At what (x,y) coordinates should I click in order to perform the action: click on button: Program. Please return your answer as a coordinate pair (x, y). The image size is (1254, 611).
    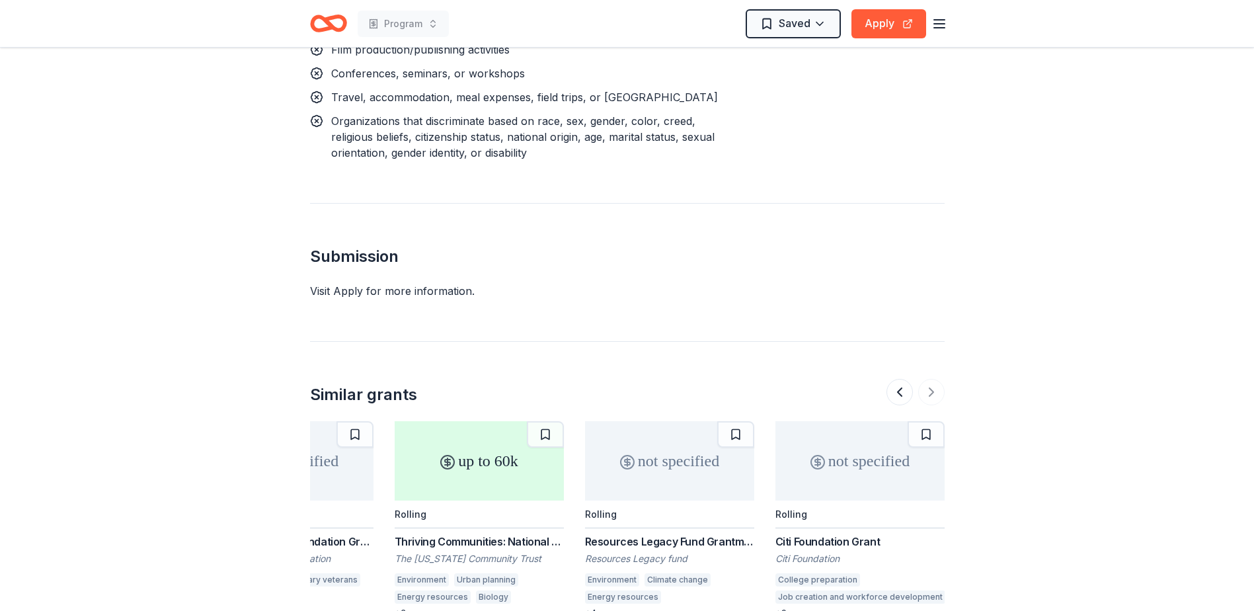
    Looking at the image, I should click on (403, 24).